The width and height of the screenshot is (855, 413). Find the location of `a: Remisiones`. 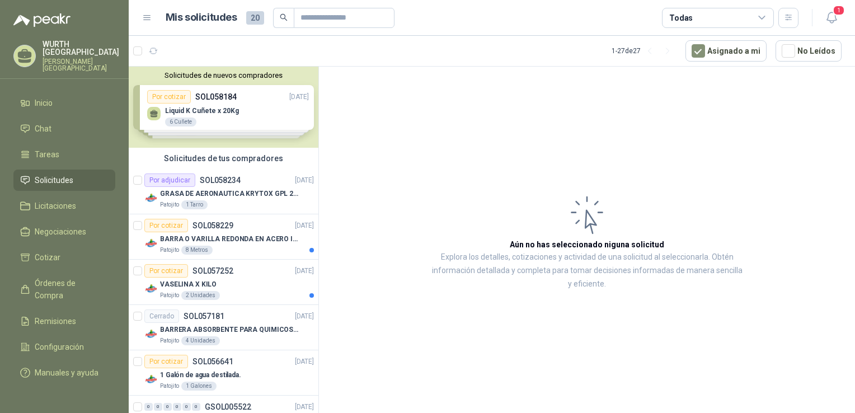

a: Remisiones is located at coordinates (64, 321).